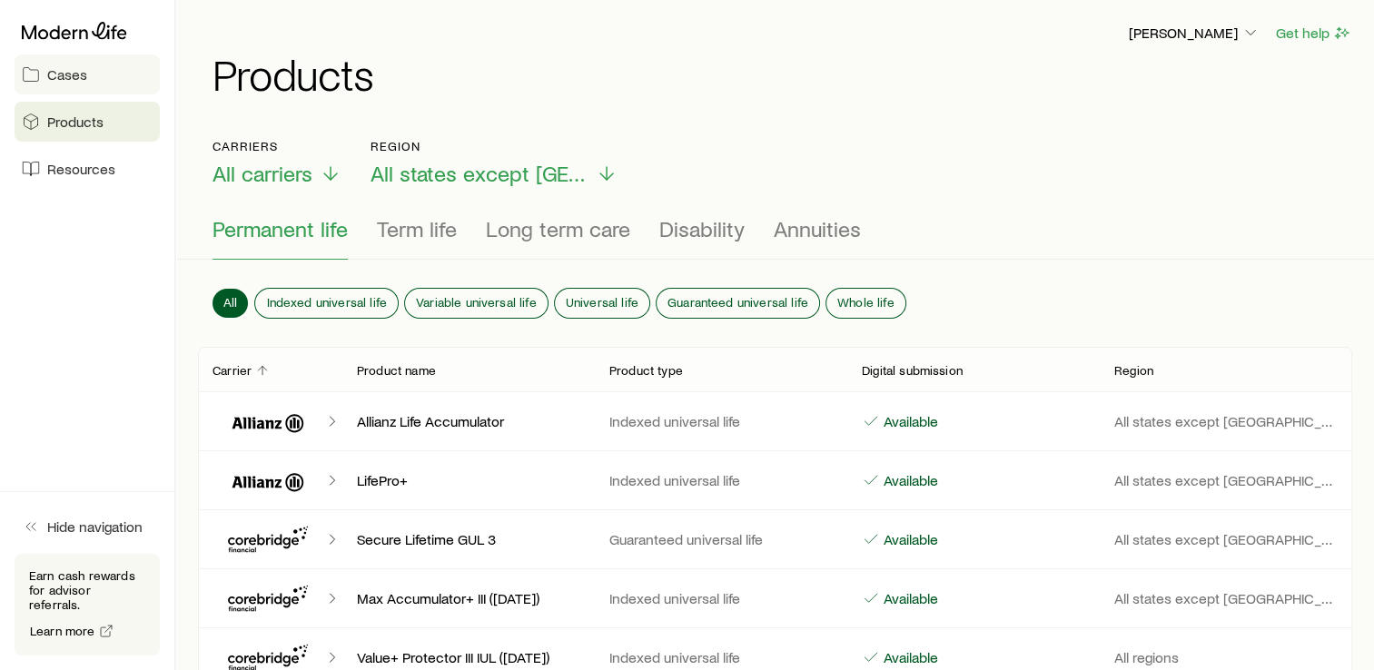 The image size is (1374, 670). Describe the element at coordinates (67, 74) in the screenshot. I see `span: Cases` at that location.